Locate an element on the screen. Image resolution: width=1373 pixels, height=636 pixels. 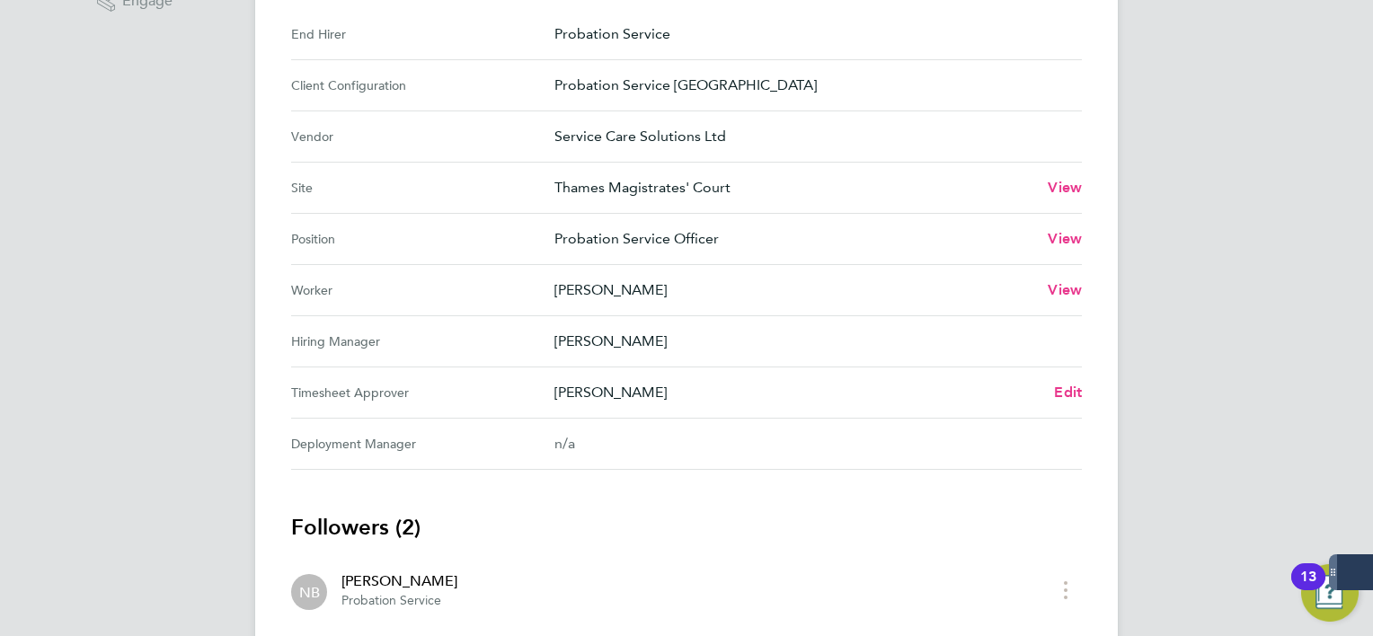
div: Site is located at coordinates (422, 188).